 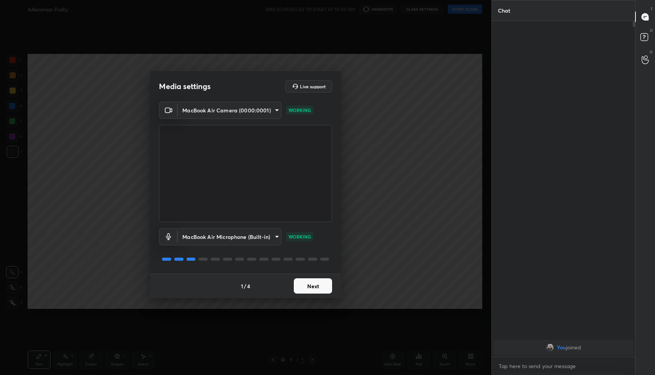 What do you see at coordinates (248, 286) in the screenshot?
I see `h4: 4` at bounding box center [248, 286].